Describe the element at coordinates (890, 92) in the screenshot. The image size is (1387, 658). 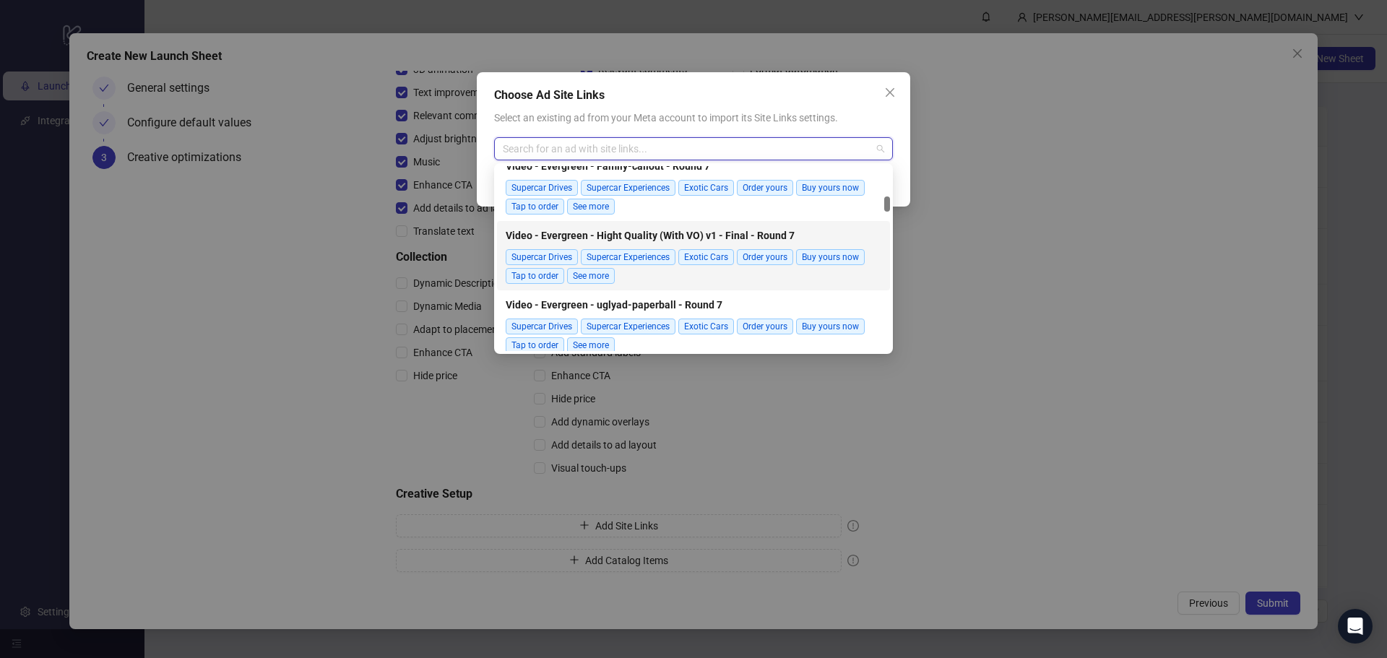
I see `span: close` at that location.